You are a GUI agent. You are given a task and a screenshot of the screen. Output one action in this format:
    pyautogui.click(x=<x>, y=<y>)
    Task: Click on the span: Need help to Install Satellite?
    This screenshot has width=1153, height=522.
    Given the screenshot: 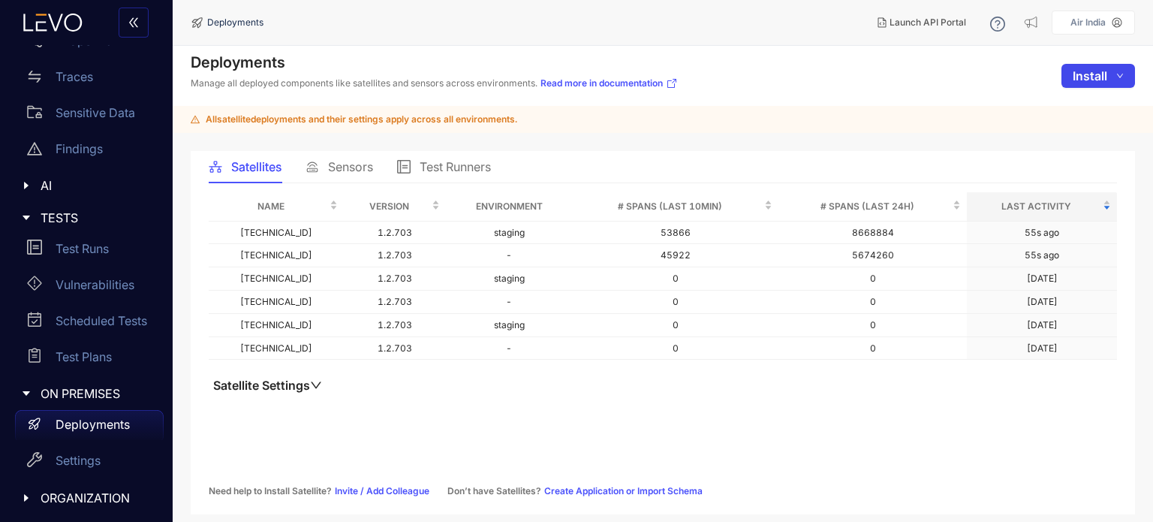 What is the action you would take?
    pyautogui.click(x=270, y=491)
    